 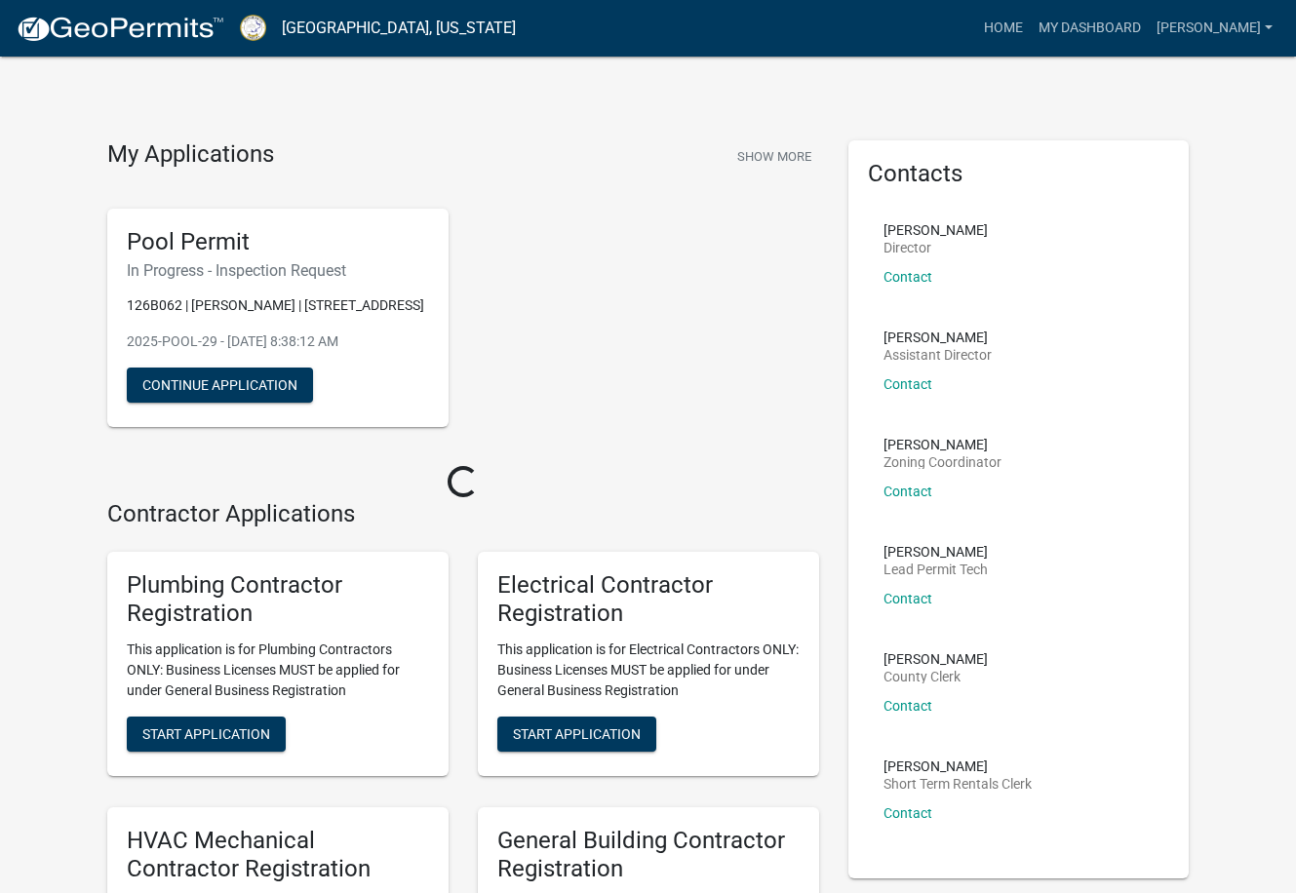 I want to click on img: Putnam County, Georgia, so click(x=253, y=27).